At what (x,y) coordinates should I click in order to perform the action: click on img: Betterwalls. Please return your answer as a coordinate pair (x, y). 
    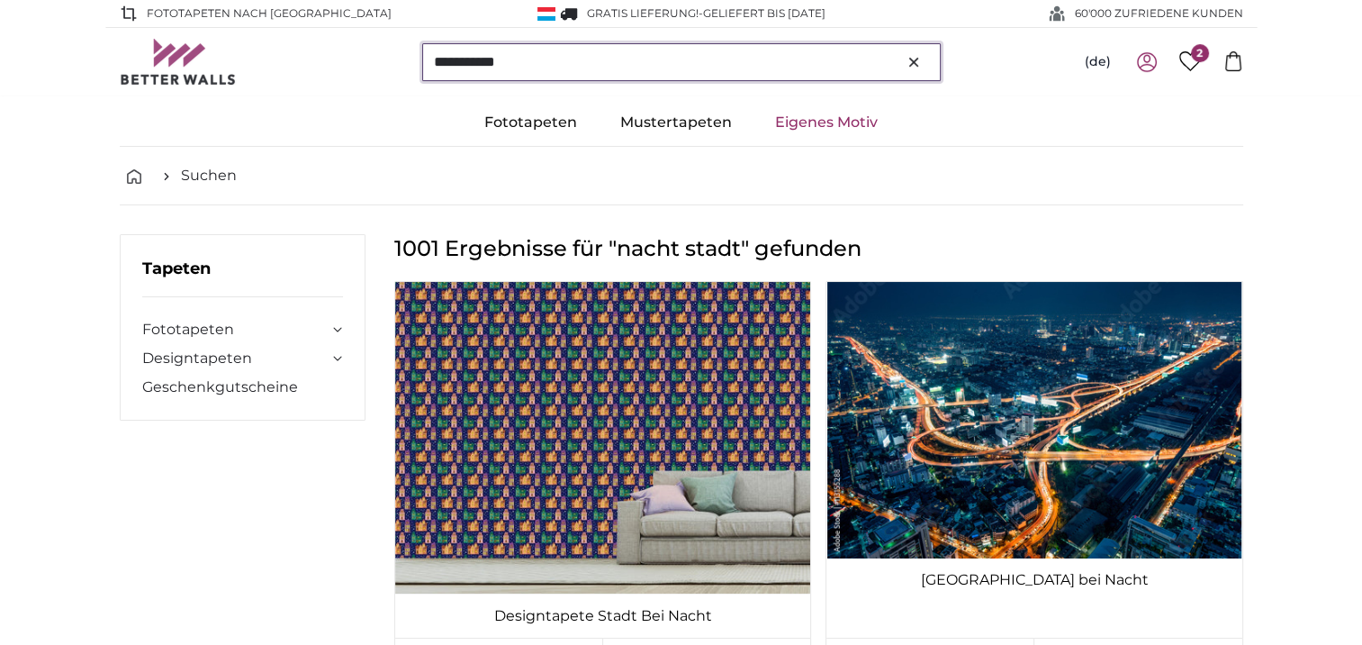
    Looking at the image, I should click on (178, 61).